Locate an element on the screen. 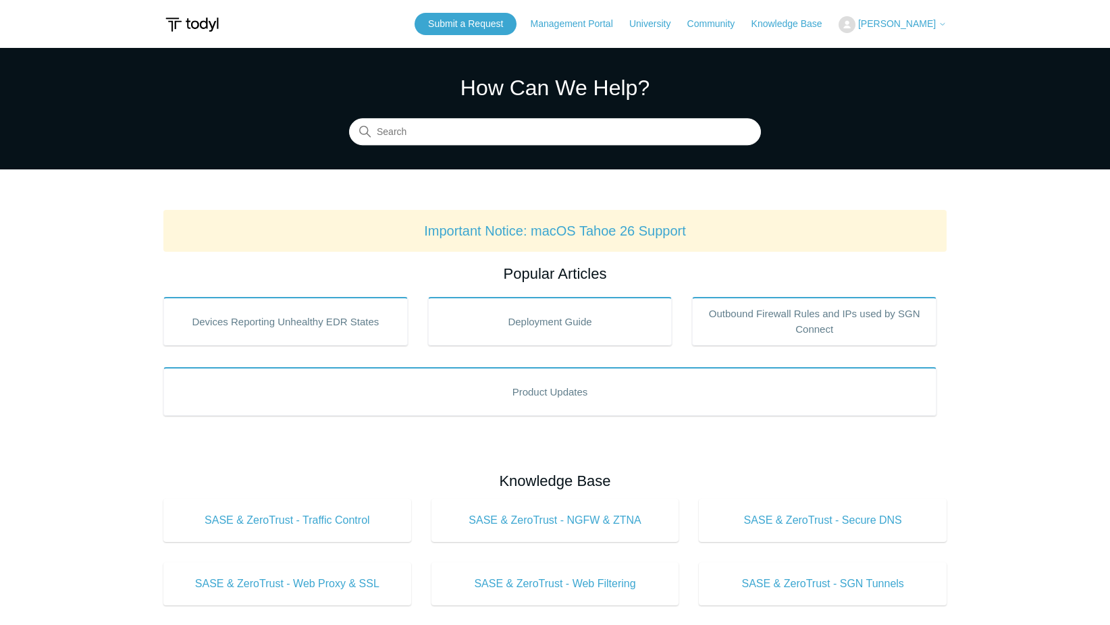 This screenshot has height=625, width=1110. span: SASE & ZeroTrust - Secure DNS is located at coordinates (822, 520).